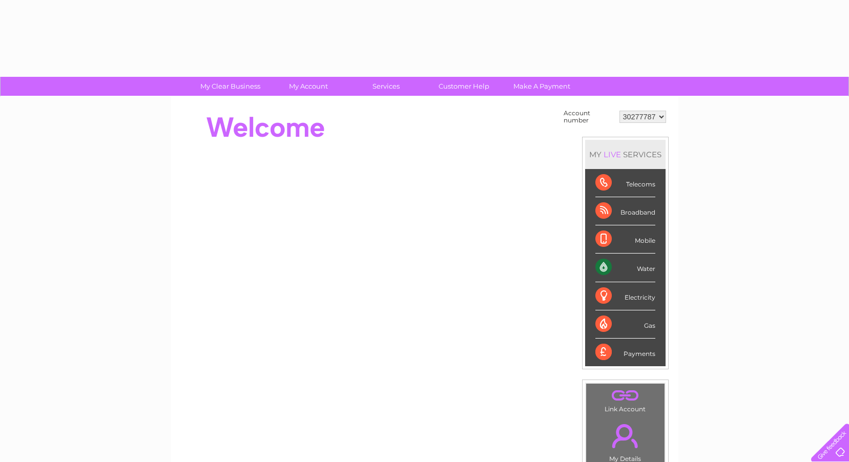 The image size is (849, 462). I want to click on a: My Account, so click(308, 86).